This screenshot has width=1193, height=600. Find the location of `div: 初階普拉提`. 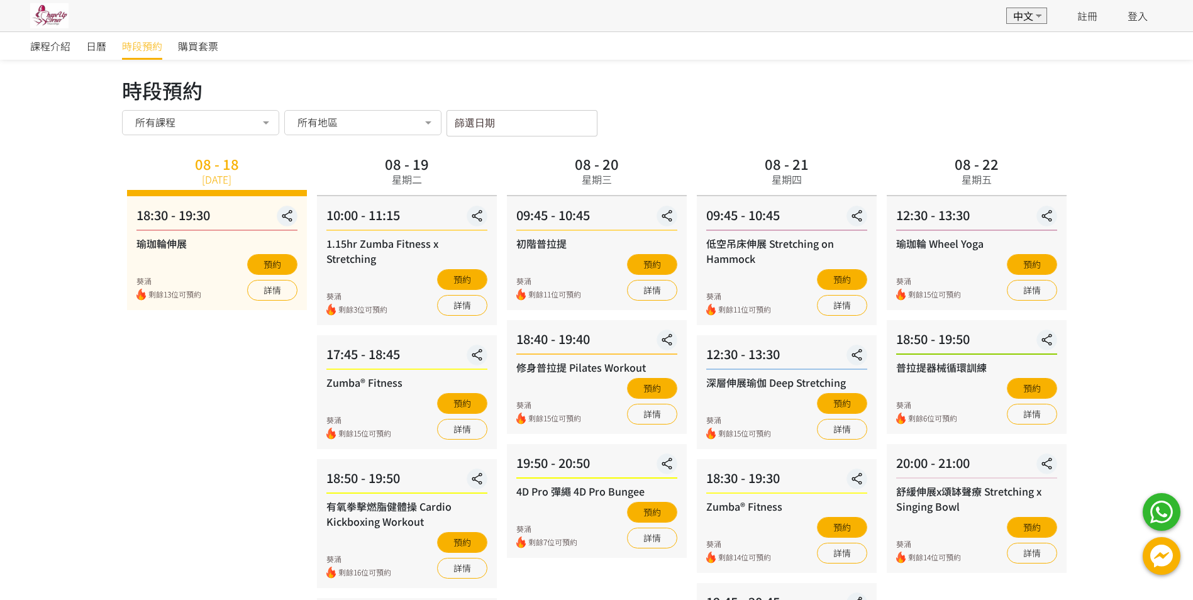

div: 初階普拉提 is located at coordinates (597, 243).